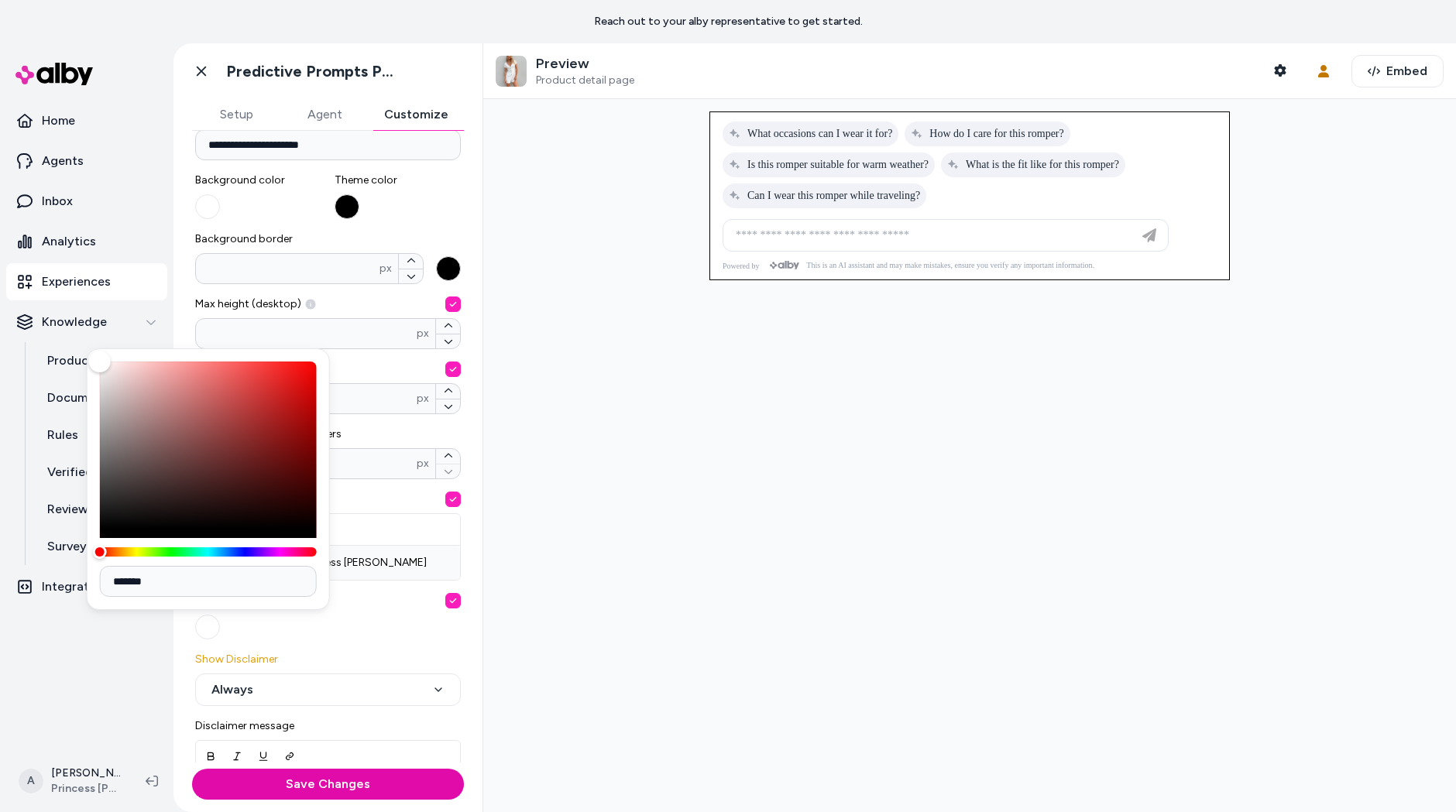 The height and width of the screenshot is (812, 1456). I want to click on p: Documents, so click(80, 399).